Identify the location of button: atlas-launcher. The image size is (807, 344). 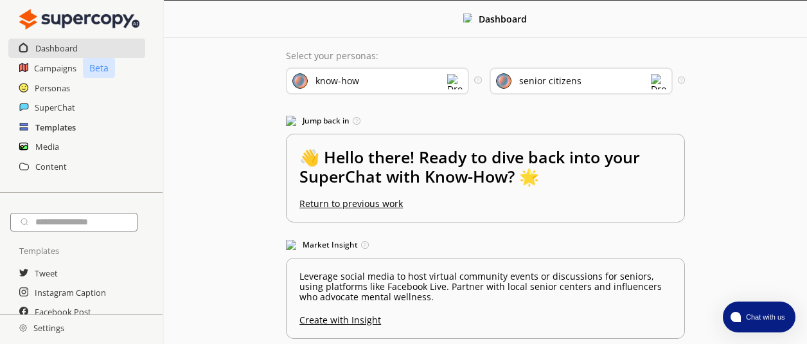
(759, 317).